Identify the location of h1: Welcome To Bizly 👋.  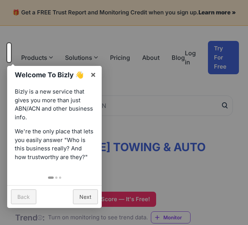
(50, 75).